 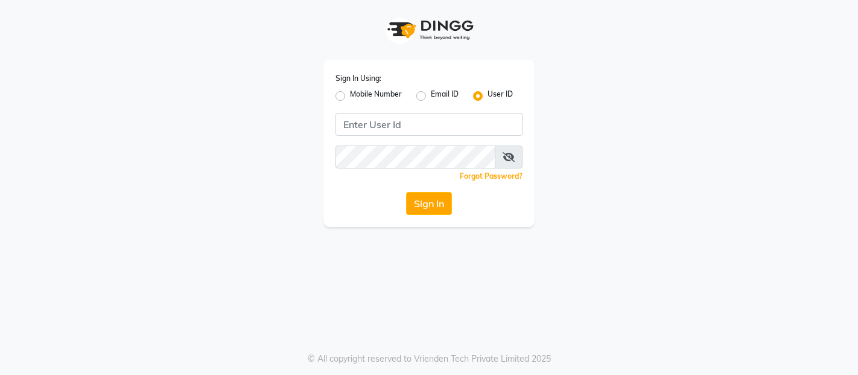 What do you see at coordinates (359, 78) in the screenshot?
I see `label: Sign In Using:` at bounding box center [359, 78].